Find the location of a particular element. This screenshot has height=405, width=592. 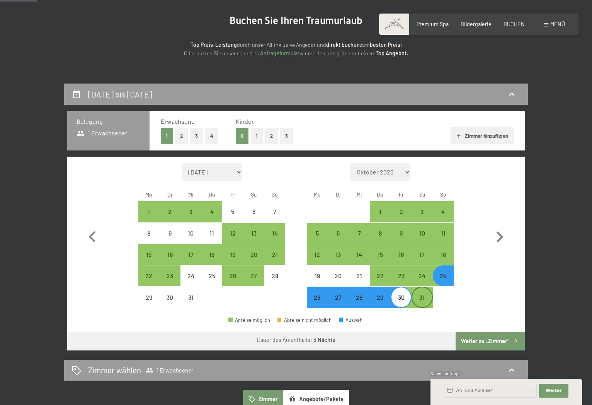

div: Sat Dec 20 2025 is located at coordinates (254, 254).